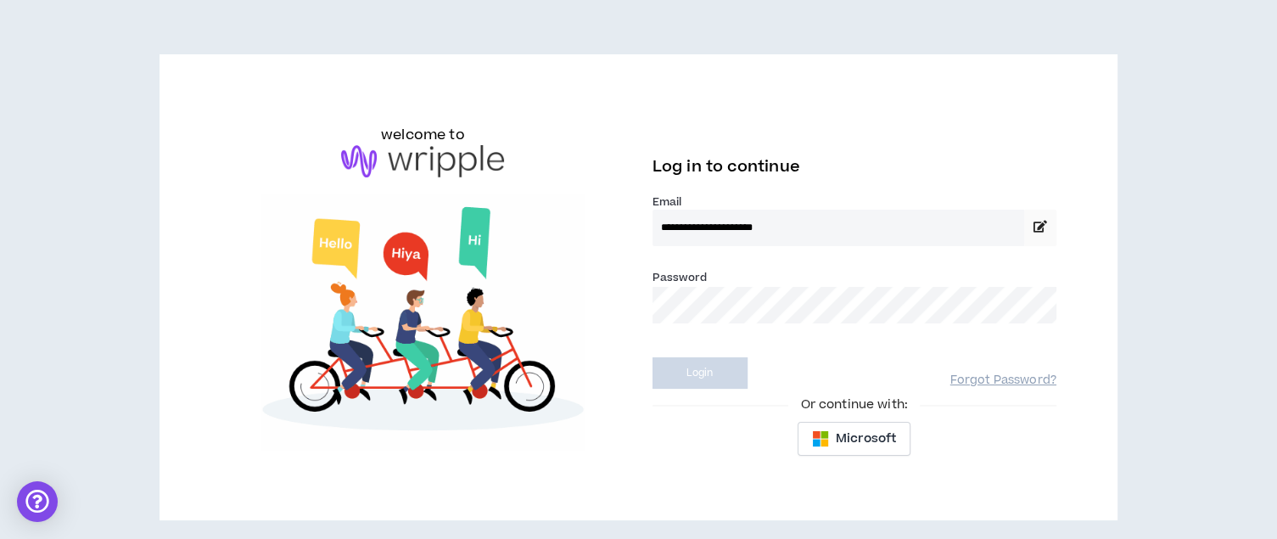 The image size is (1277, 539). What do you see at coordinates (422, 135) in the screenshot?
I see `h6: welcome to` at bounding box center [422, 135].